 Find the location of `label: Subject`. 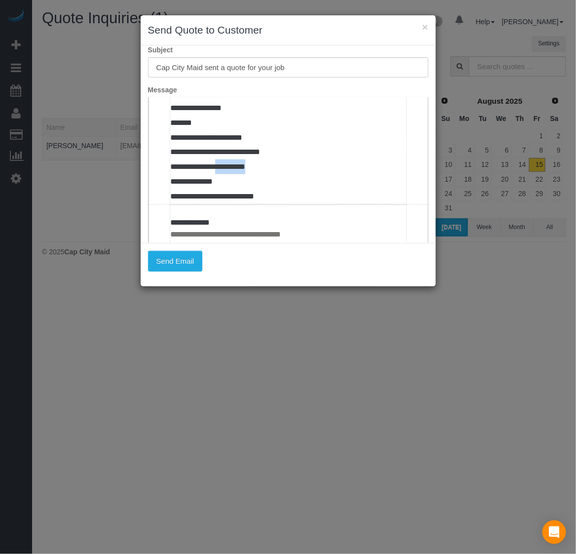

label: Subject is located at coordinates (288, 50).